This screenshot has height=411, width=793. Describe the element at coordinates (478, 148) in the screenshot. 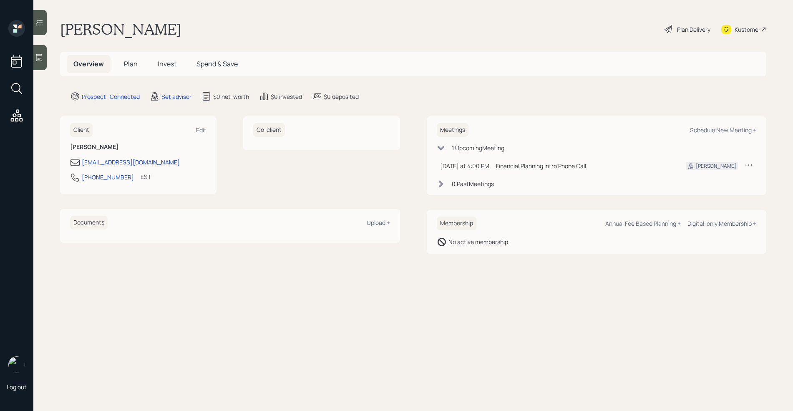

I see `div: 1 Upcoming Meeting` at that location.